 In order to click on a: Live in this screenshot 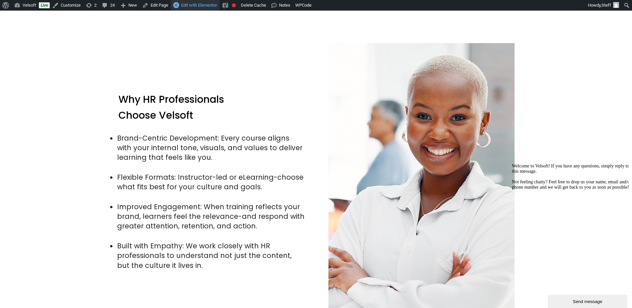, I will do `click(44, 5)`.